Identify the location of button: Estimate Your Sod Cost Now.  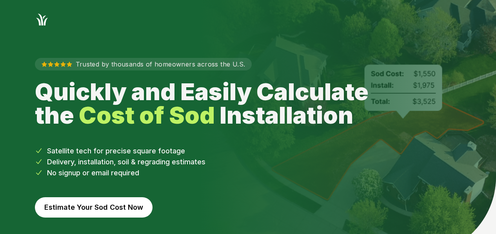
(94, 208).